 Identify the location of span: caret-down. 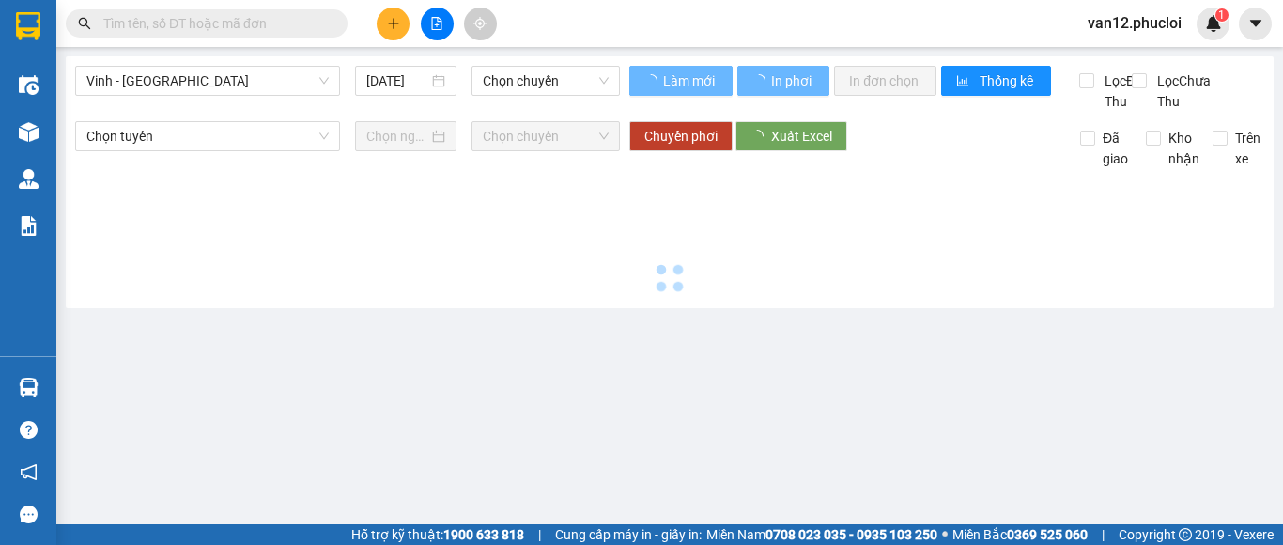
(1256, 23).